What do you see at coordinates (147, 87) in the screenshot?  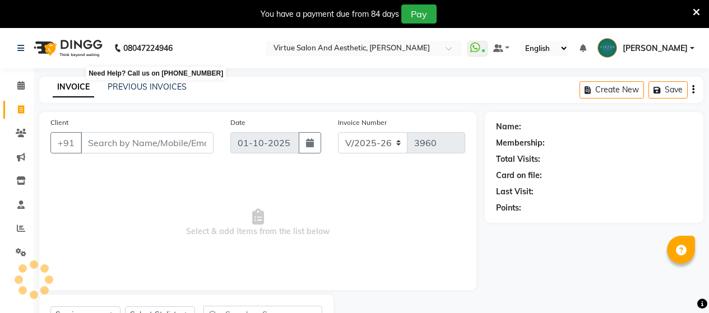 I see `a: PREVIOUS INVOICES` at bounding box center [147, 87].